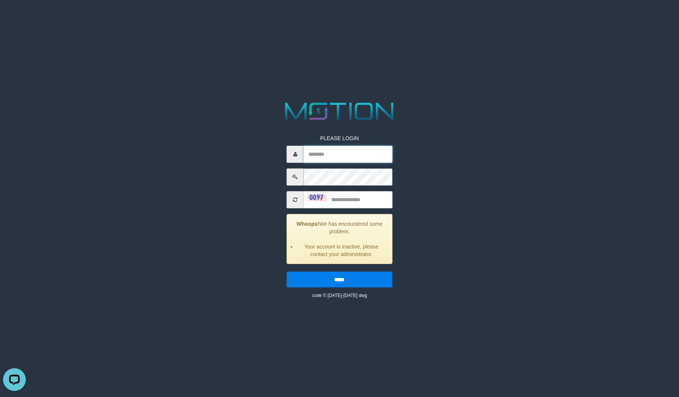 The width and height of the screenshot is (679, 397). What do you see at coordinates (339, 138) in the screenshot?
I see `p: PLEASE LOGIN` at bounding box center [339, 138].